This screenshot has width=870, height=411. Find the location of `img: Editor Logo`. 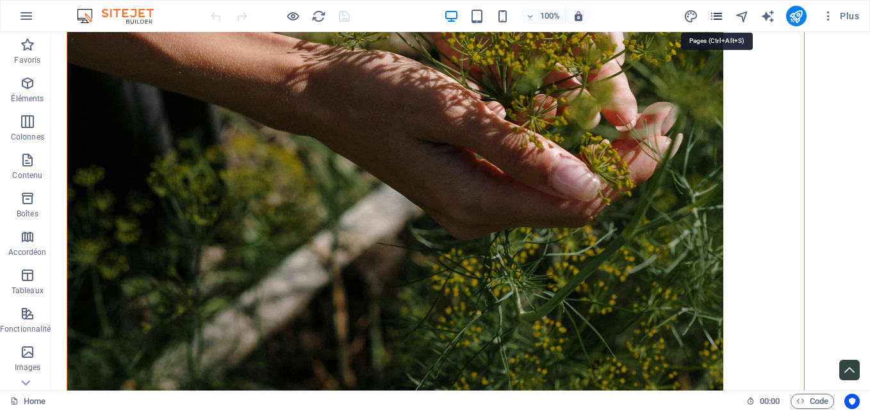

img: Editor Logo is located at coordinates (122, 16).